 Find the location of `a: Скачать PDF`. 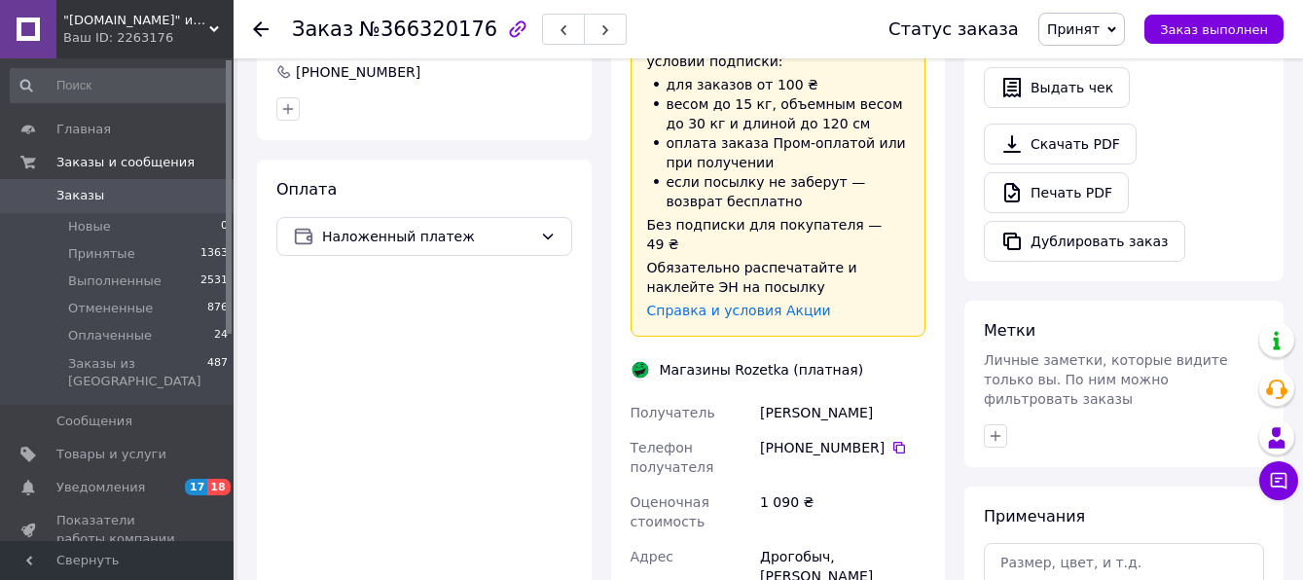

a: Скачать PDF is located at coordinates (1060, 144).